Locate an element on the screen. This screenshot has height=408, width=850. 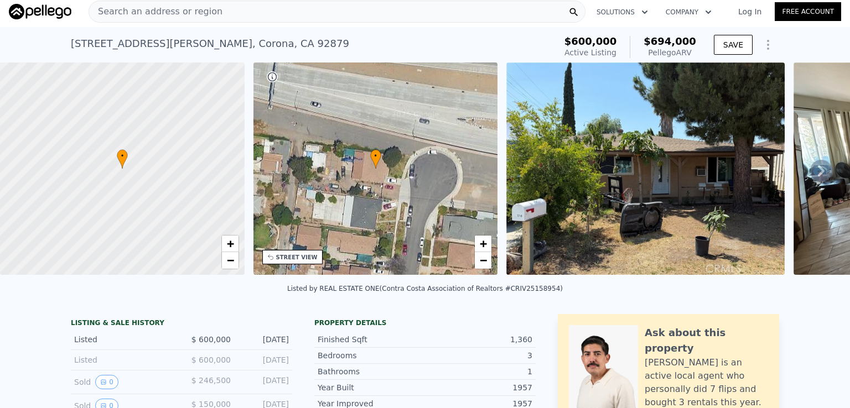
div: 1,360 is located at coordinates (479, 340).